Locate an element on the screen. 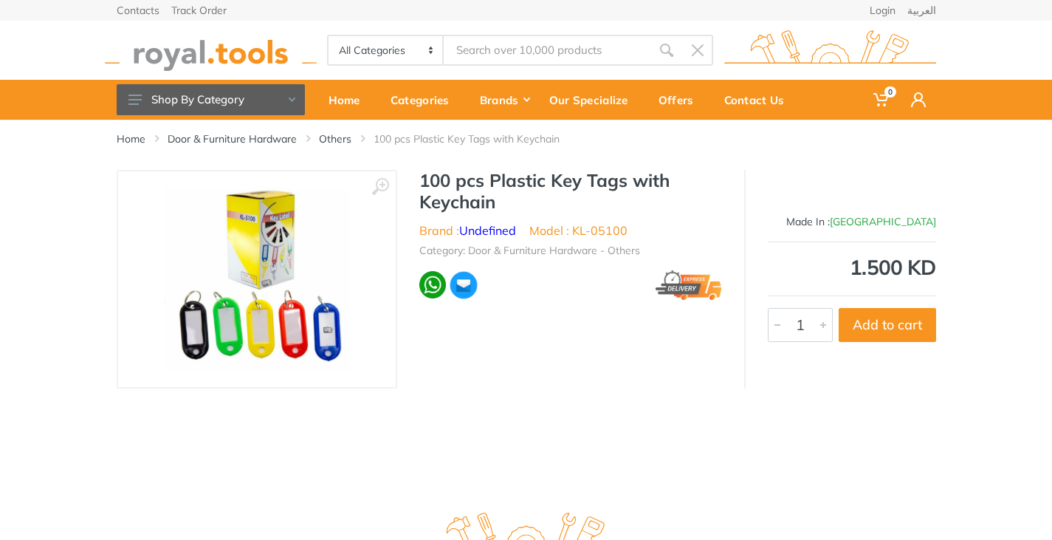 This screenshot has height=540, width=1052. div: Our Specialize is located at coordinates (594, 100).